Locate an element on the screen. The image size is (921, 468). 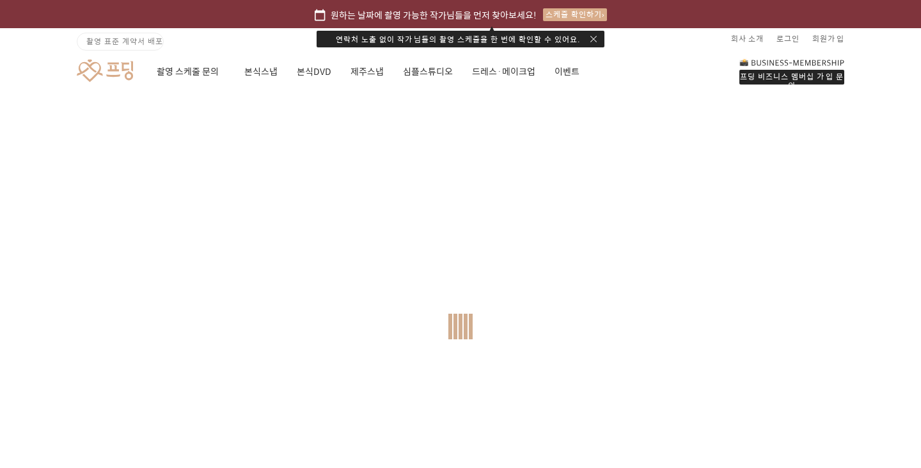
a: 회사 소개 is located at coordinates (747, 38).